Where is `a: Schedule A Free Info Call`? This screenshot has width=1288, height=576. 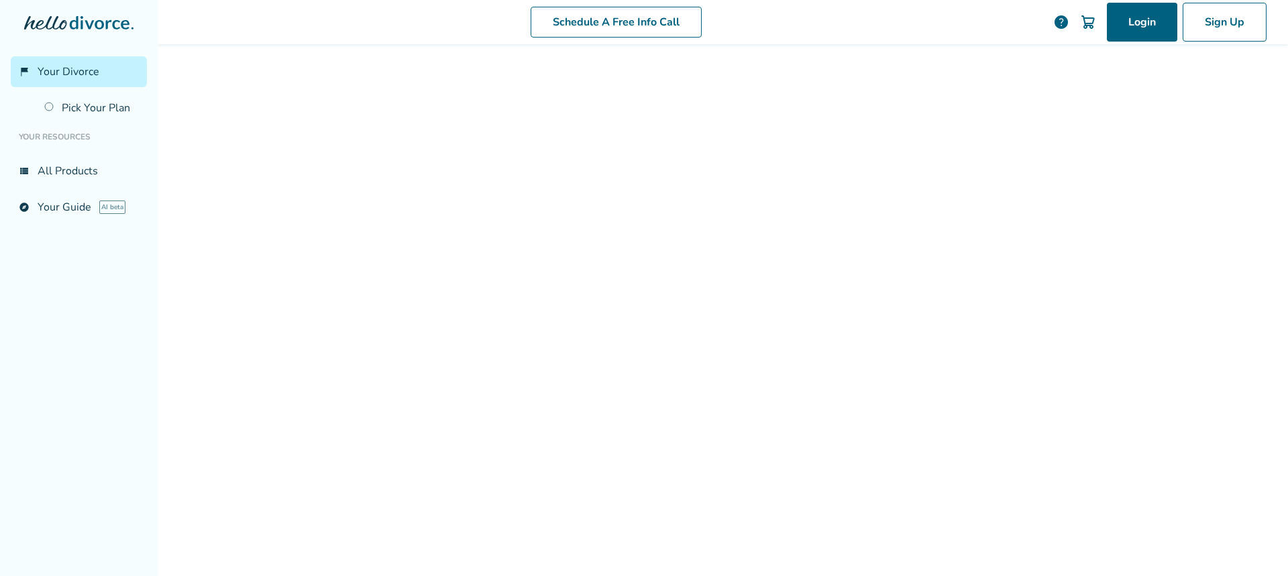
a: Schedule A Free Info Call is located at coordinates (616, 22).